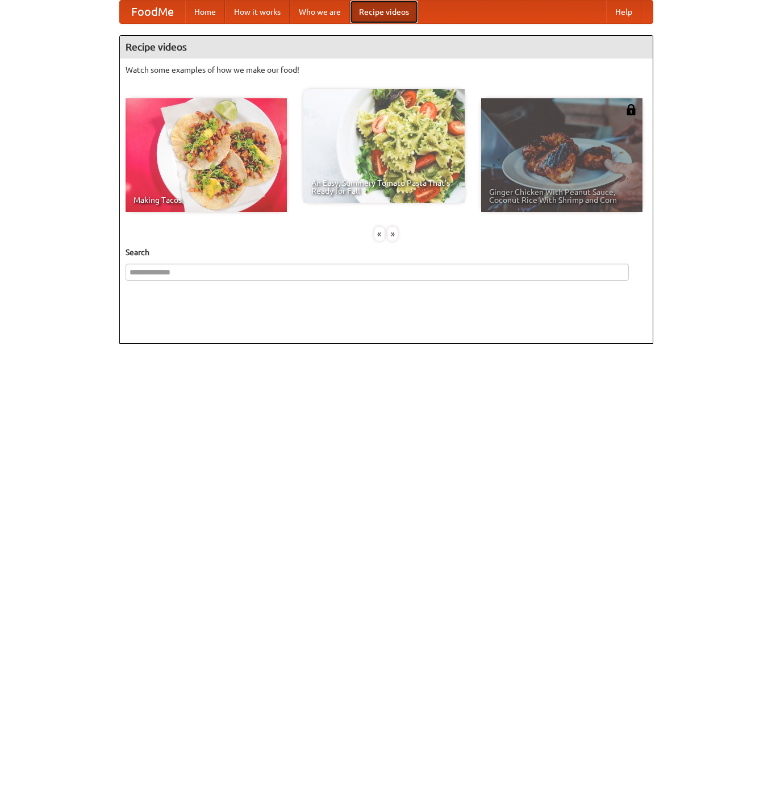 The width and height of the screenshot is (772, 804). What do you see at coordinates (624, 12) in the screenshot?
I see `a: Help` at bounding box center [624, 12].